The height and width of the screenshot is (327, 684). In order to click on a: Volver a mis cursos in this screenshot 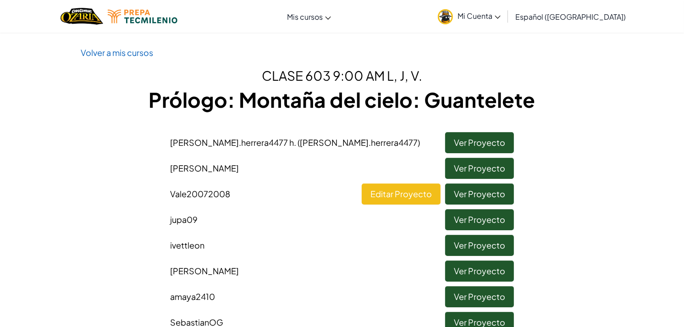, I will do `click(117, 52)`.